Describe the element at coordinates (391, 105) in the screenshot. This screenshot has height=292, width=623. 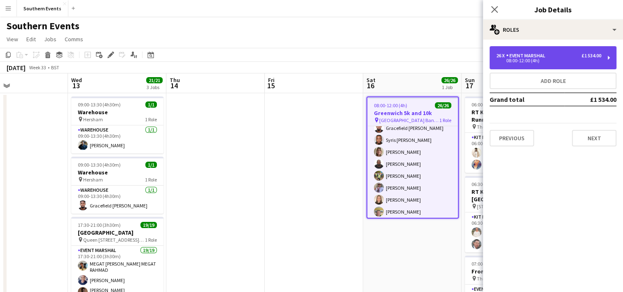
I see `span: 08:00-12:00 (4h)` at that location.